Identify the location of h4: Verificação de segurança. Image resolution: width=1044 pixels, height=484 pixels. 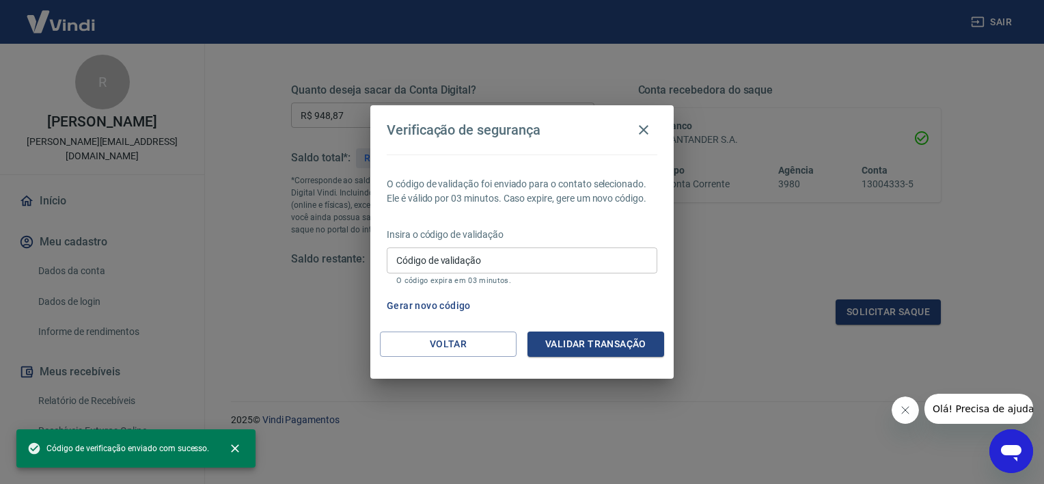
(463, 130).